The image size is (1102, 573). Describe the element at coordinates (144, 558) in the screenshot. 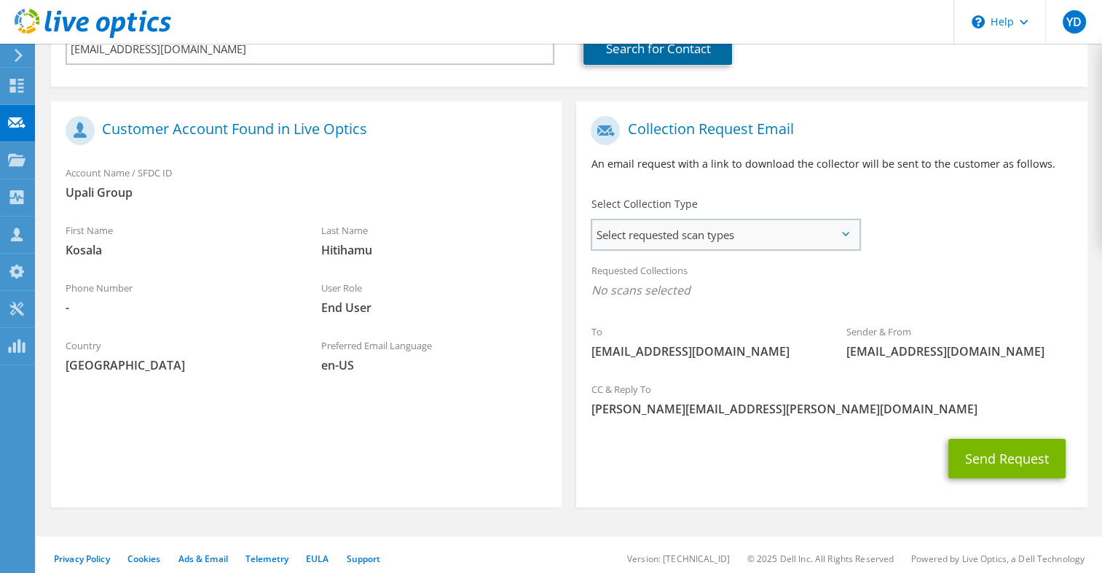

I see `a: Cookies` at that location.